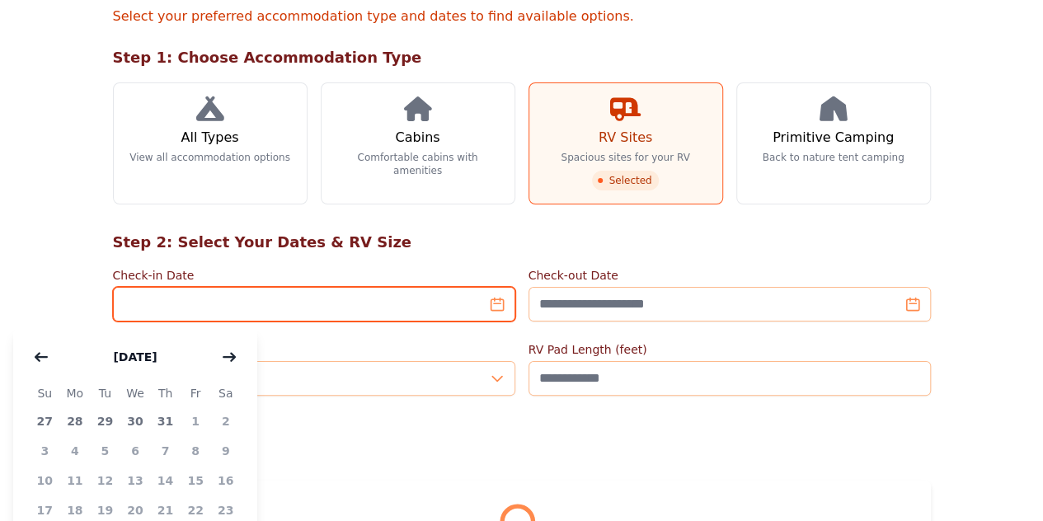  I want to click on a: Primitive Camping Back to nature tent camping, so click(834, 143).